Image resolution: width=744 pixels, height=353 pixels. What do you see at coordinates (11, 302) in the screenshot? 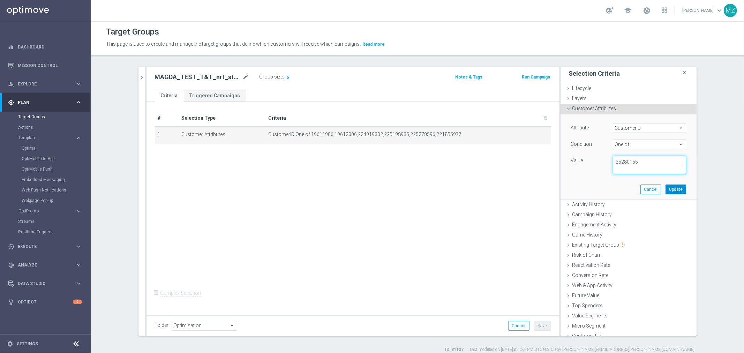
I see `i: lightbulb` at bounding box center [11, 302].